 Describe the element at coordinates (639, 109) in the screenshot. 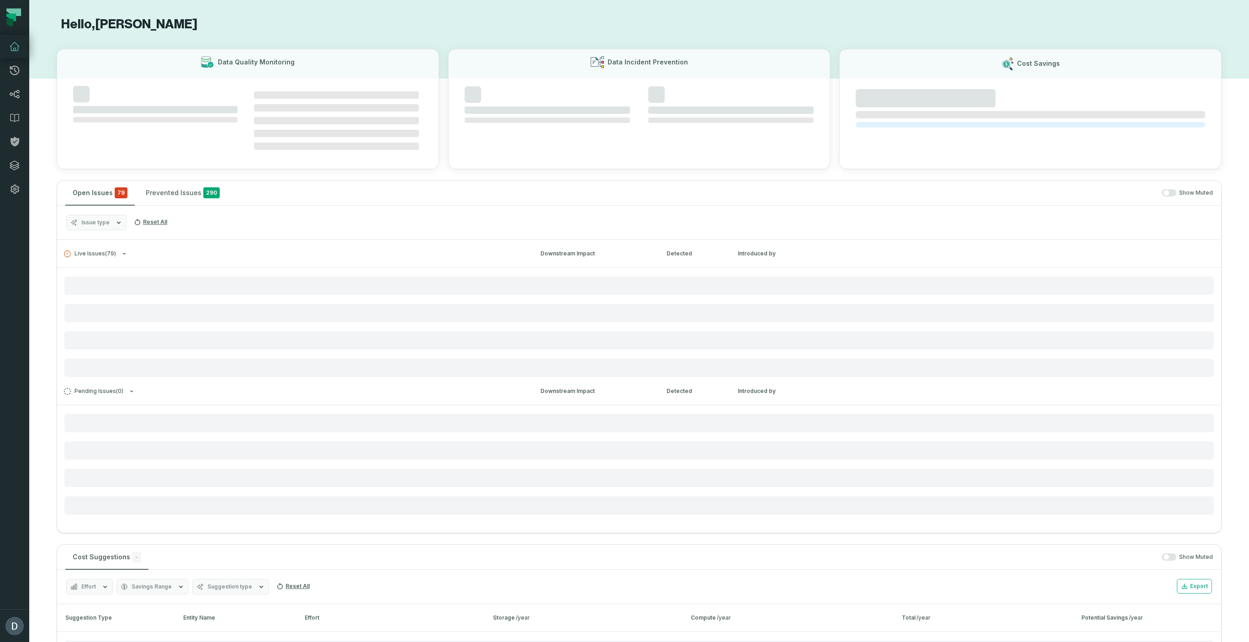

I see `button: Data Incident Prevention` at that location.